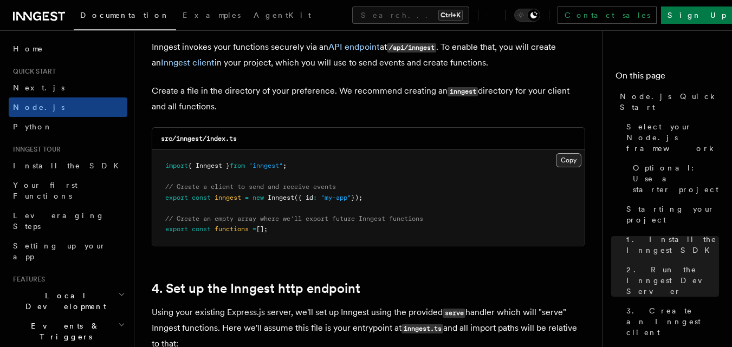 The width and height of the screenshot is (732, 347). What do you see at coordinates (68, 107) in the screenshot?
I see `a: Node.js` at bounding box center [68, 107].